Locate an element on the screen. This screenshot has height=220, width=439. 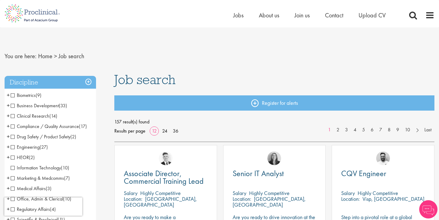
h3: Discipline is located at coordinates (50, 82).